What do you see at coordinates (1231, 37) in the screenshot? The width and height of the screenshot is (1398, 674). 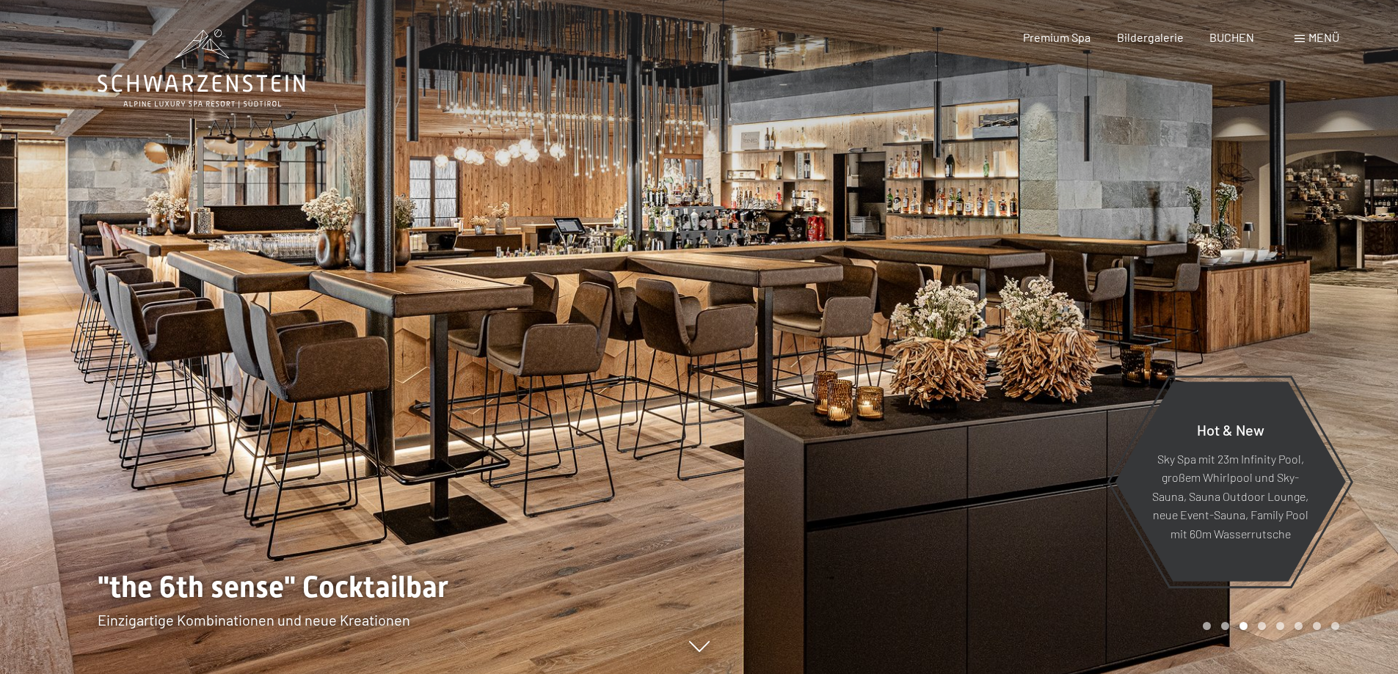 I see `span: BUCHEN` at bounding box center [1231, 37].